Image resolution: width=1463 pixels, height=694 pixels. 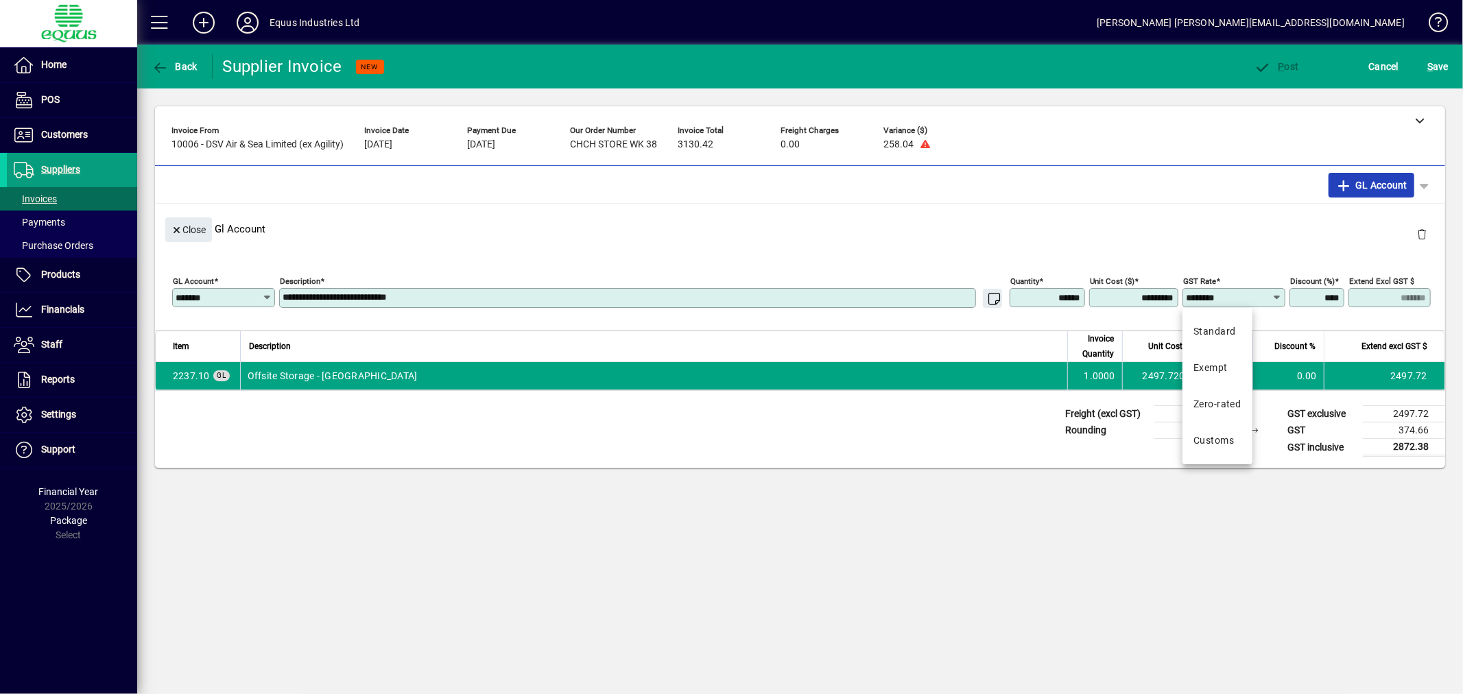 I want to click on span: Description, so click(x=270, y=346).